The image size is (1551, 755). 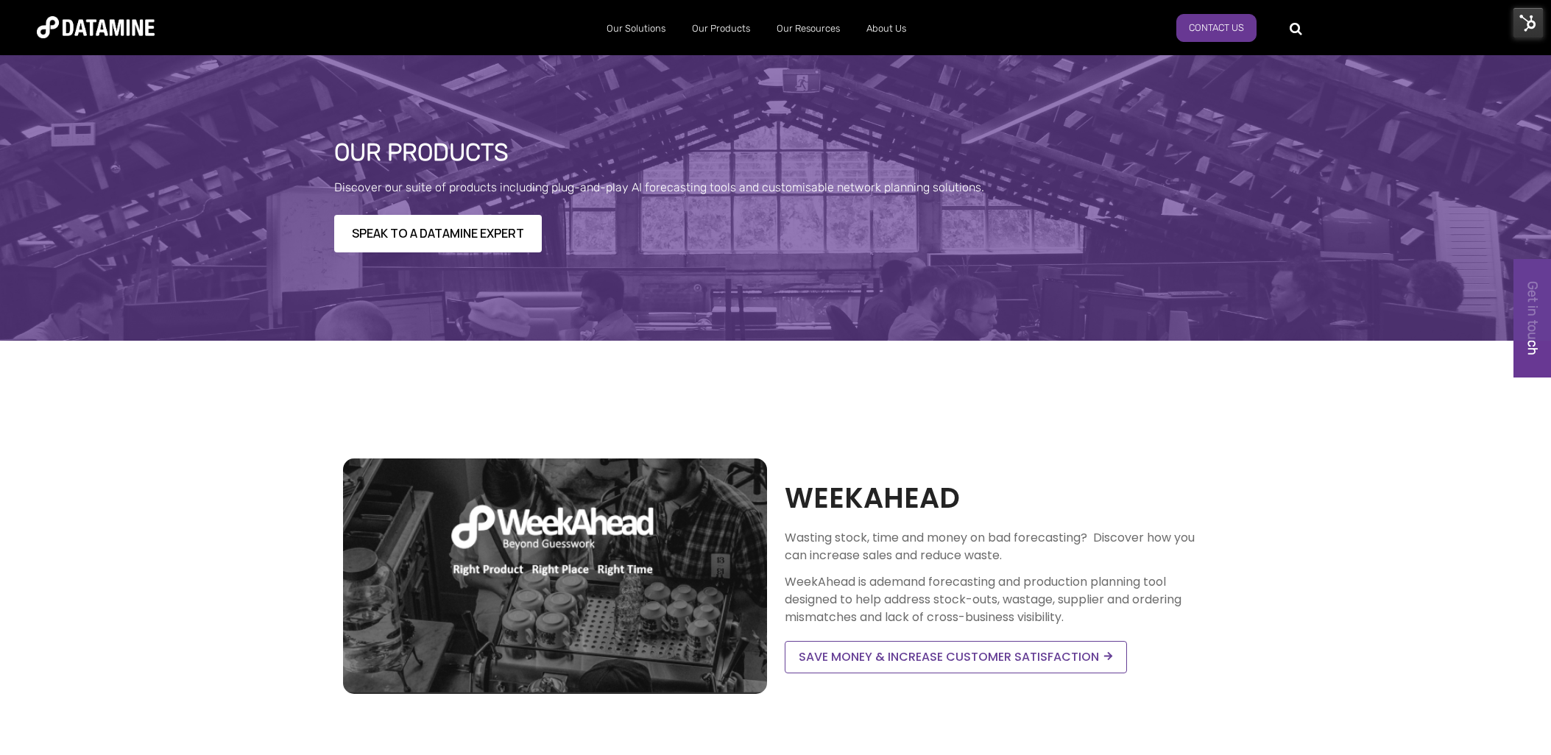 What do you see at coordinates (1216, 28) in the screenshot?
I see `a: Contact us` at bounding box center [1216, 28].